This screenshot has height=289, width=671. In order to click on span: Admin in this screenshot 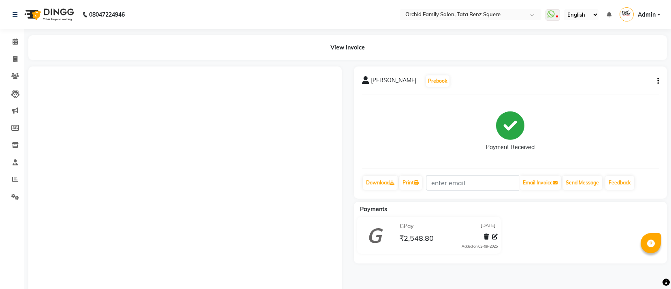, I will do `click(647, 15)`.